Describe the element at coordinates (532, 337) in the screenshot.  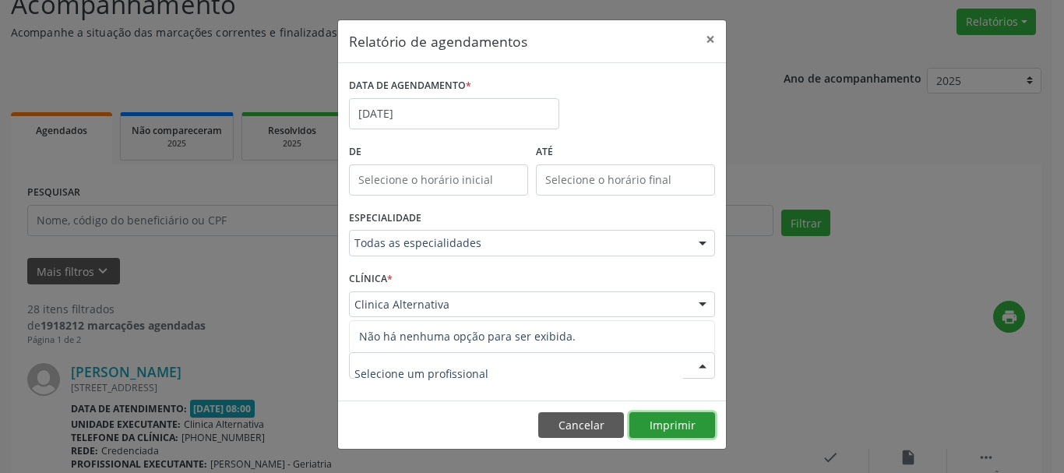
I see `span: Não há nenhuma opção para ser exibida.` at that location.